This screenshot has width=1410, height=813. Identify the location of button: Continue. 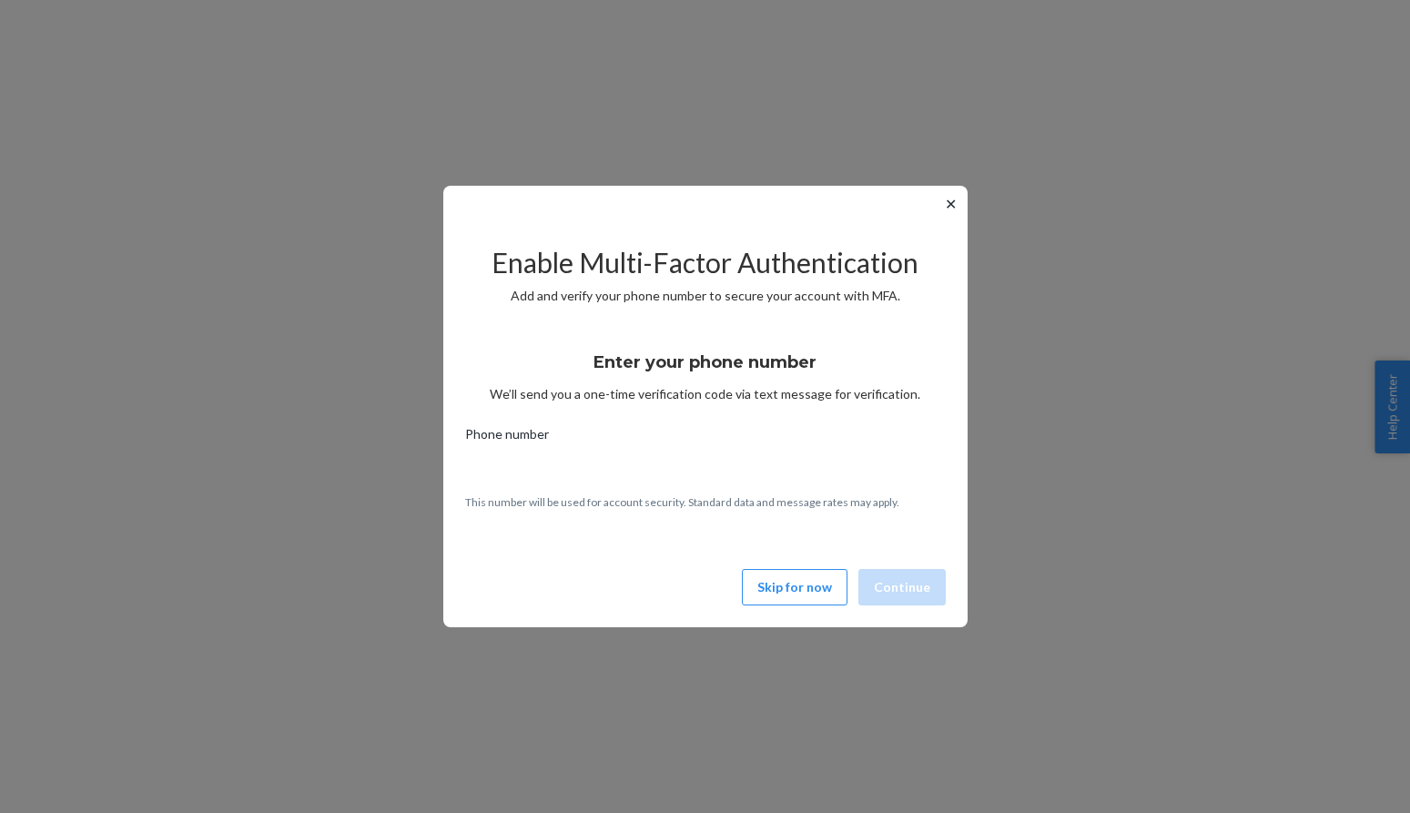
(902, 587).